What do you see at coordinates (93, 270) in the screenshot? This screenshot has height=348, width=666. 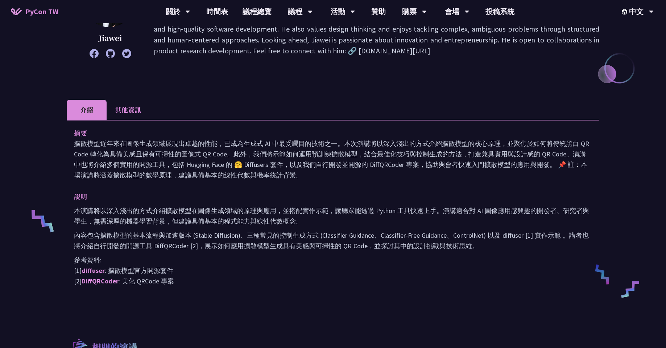 I see `a: diffuser` at bounding box center [93, 270].